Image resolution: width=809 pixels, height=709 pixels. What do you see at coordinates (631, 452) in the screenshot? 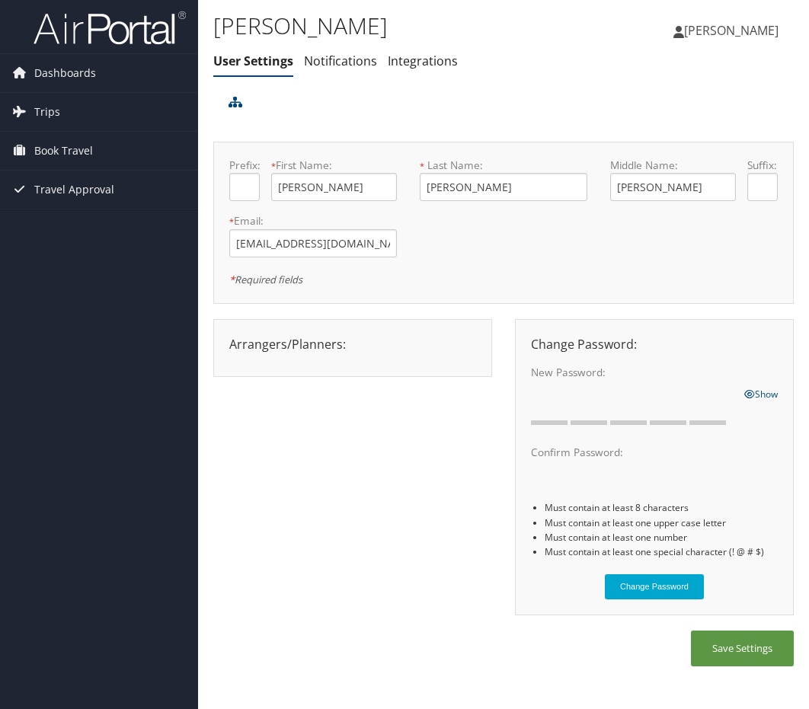
I see `label: Confirm Password:` at bounding box center [631, 452].